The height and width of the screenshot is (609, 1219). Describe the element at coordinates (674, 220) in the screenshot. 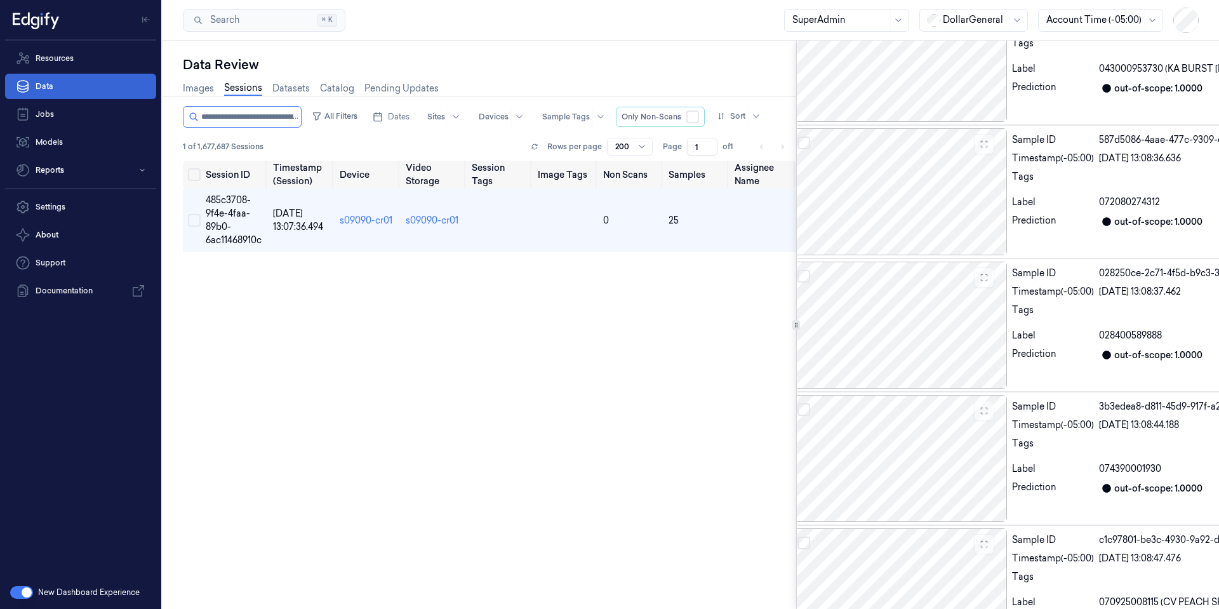

I see `span: 25` at that location.